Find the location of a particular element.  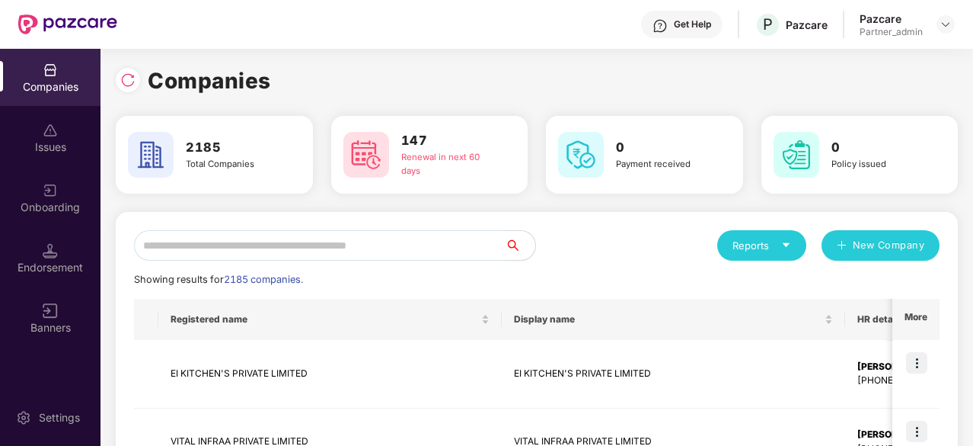

h3: 2185 is located at coordinates (233, 148).